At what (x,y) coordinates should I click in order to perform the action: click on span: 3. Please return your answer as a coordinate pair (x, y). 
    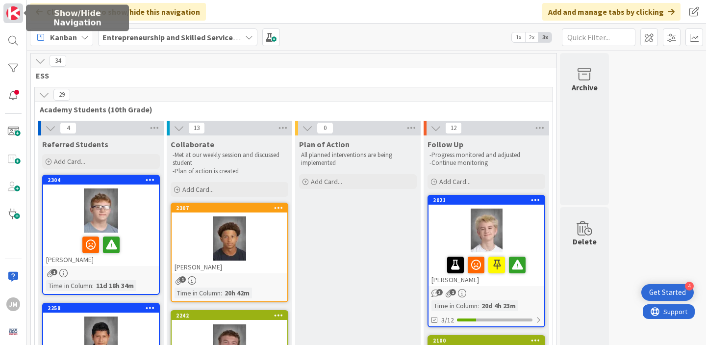
    Looking at the image, I should click on (439, 292).